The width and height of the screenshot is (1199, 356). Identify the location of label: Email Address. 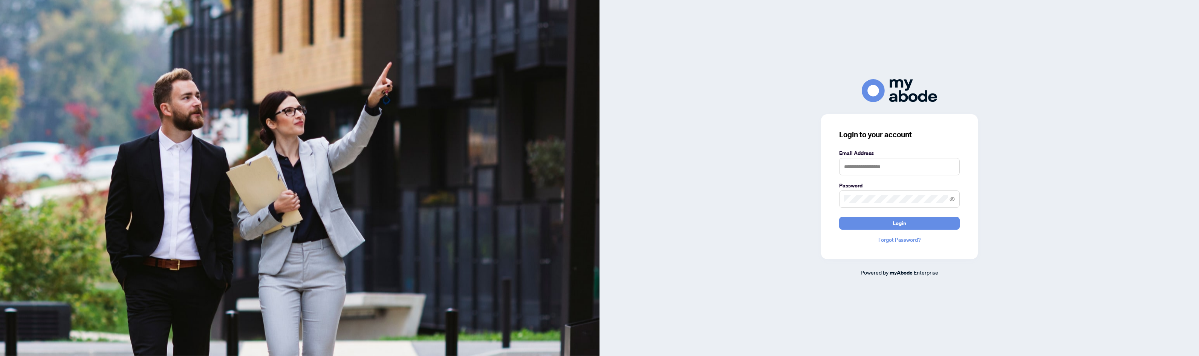
(900, 153).